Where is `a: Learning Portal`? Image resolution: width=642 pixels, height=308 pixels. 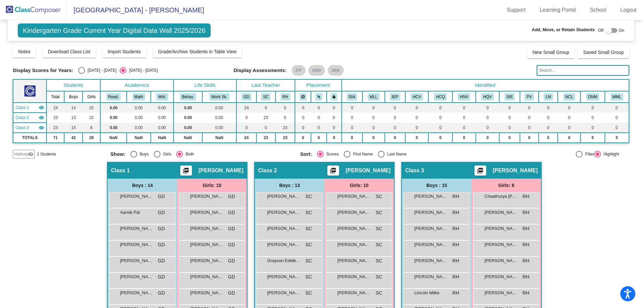
a: Learning Portal is located at coordinates (558, 10).